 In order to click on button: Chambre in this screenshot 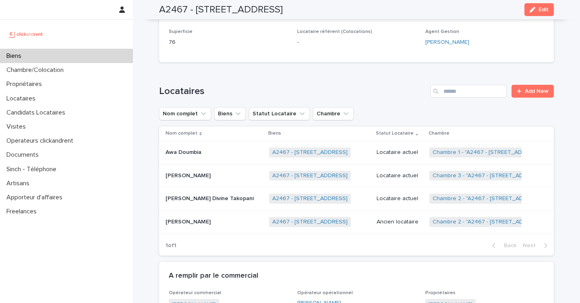, I will do `click(333, 114)`.